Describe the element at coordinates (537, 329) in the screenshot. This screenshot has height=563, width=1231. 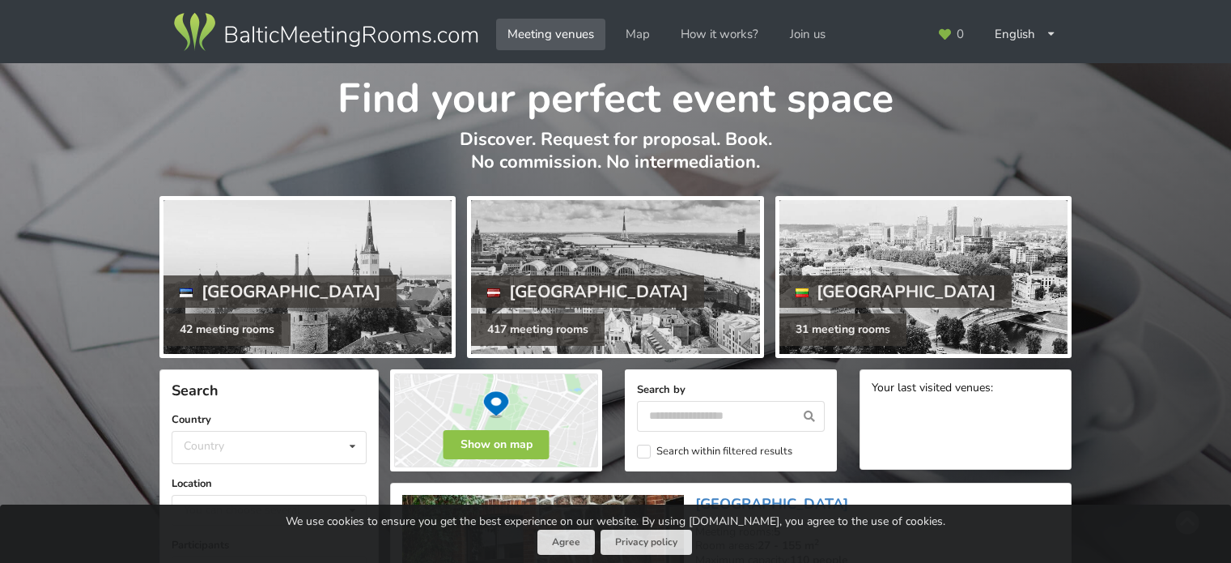
I see `div: 417 meeting rooms` at that location.